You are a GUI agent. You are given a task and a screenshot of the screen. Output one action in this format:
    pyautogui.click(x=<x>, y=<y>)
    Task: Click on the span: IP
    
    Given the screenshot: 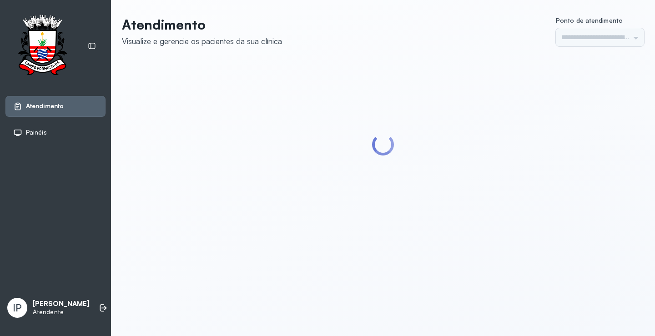 What is the action you would take?
    pyautogui.click(x=17, y=308)
    